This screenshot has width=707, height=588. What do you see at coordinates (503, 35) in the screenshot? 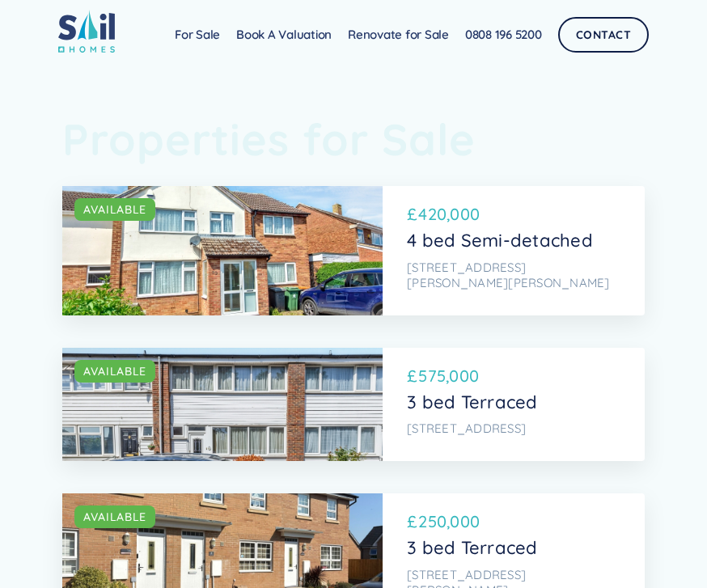
I see `a: 0808 196 5200` at bounding box center [503, 35].